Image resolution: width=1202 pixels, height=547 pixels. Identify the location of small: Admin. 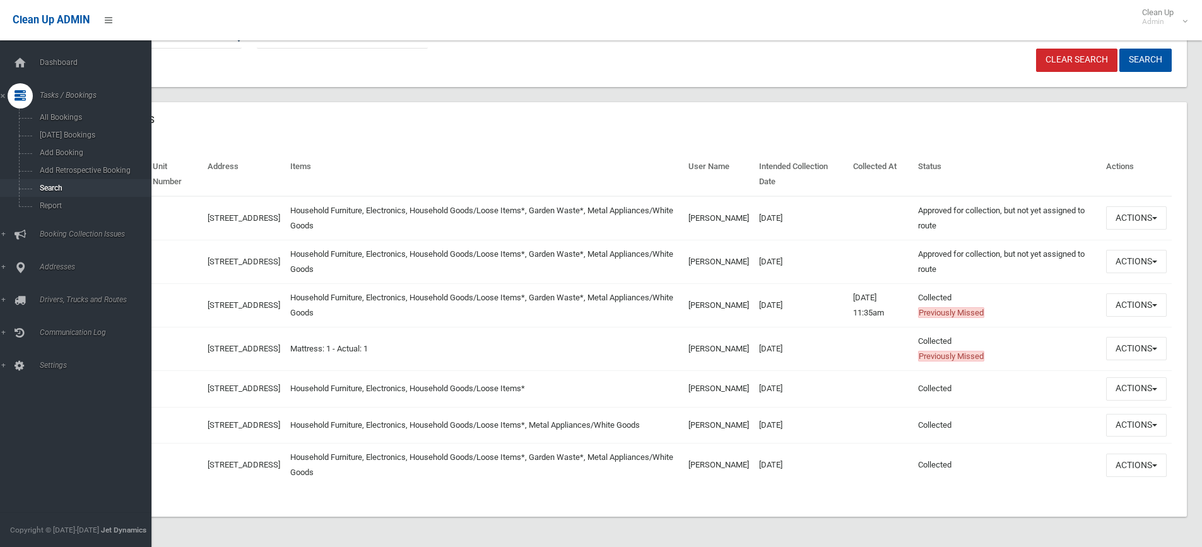
(1158, 21).